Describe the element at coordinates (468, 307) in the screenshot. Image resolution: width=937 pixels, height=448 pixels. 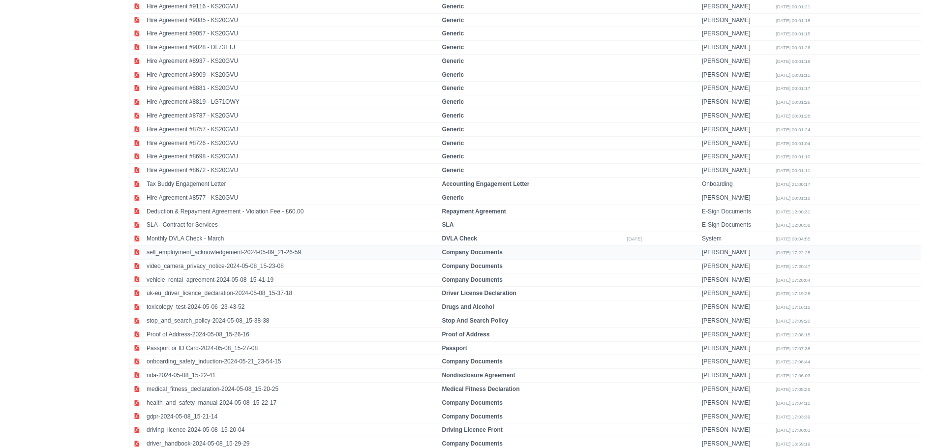
I see `strong: Drugs and Alcohol` at that location.